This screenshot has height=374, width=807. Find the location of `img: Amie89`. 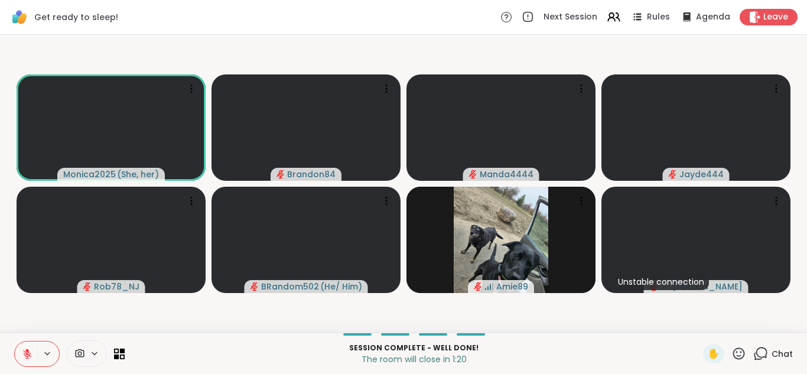

img: Amie89 is located at coordinates (501, 240).